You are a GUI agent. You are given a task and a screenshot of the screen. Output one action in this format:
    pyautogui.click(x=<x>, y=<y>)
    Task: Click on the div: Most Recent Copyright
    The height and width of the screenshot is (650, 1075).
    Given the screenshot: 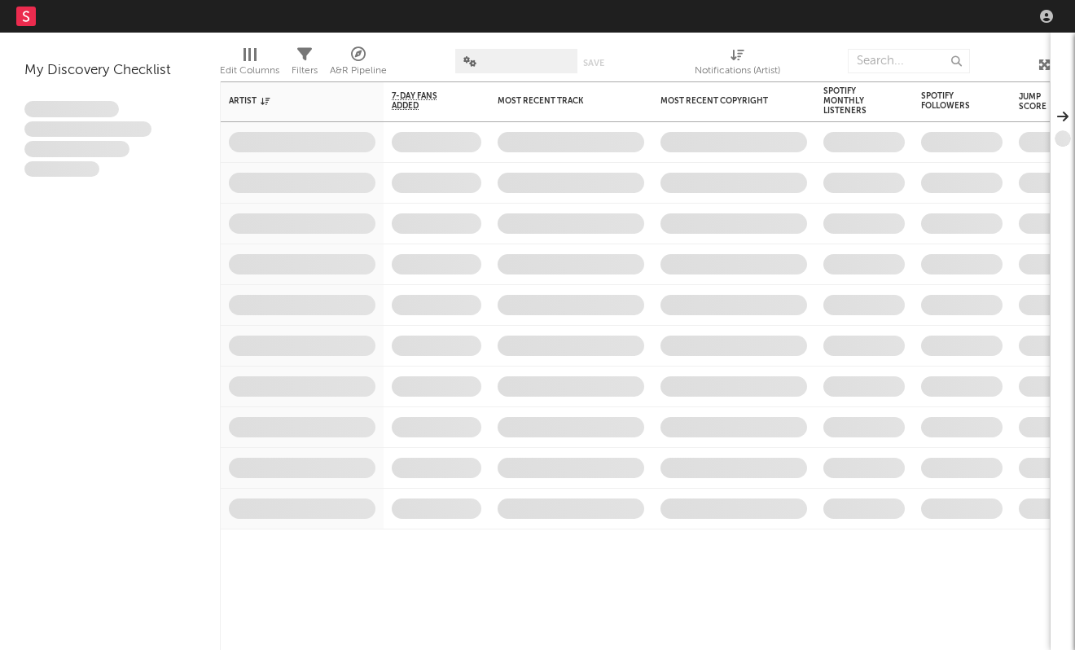 What is the action you would take?
    pyautogui.click(x=722, y=101)
    